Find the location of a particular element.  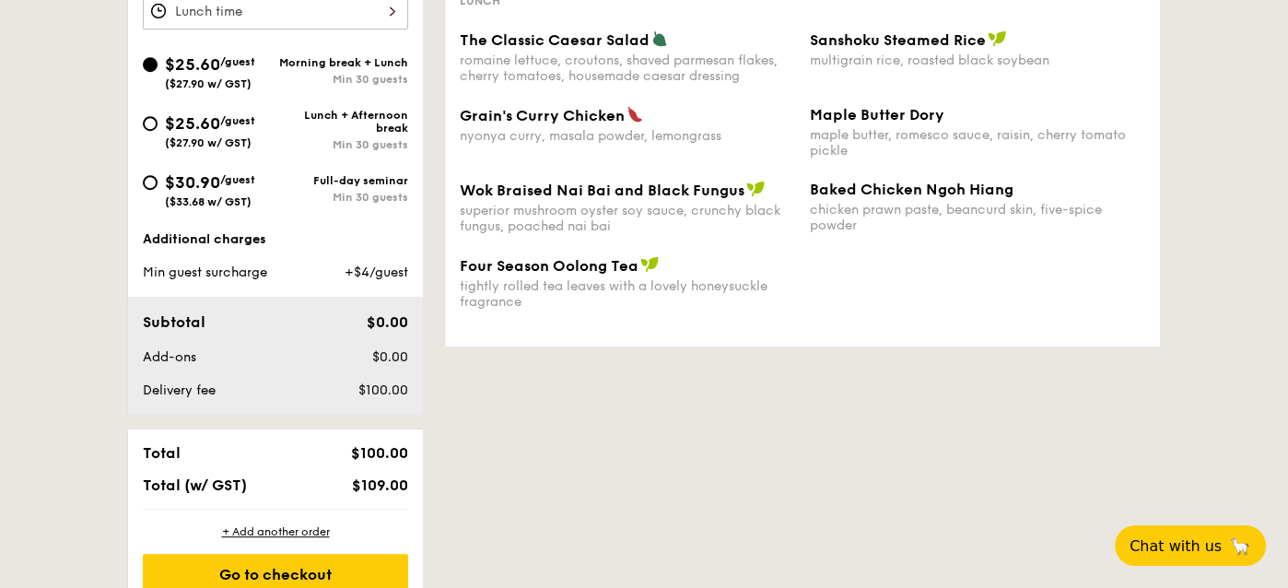

div: Lunch + Afternoon break is located at coordinates (342, 122).